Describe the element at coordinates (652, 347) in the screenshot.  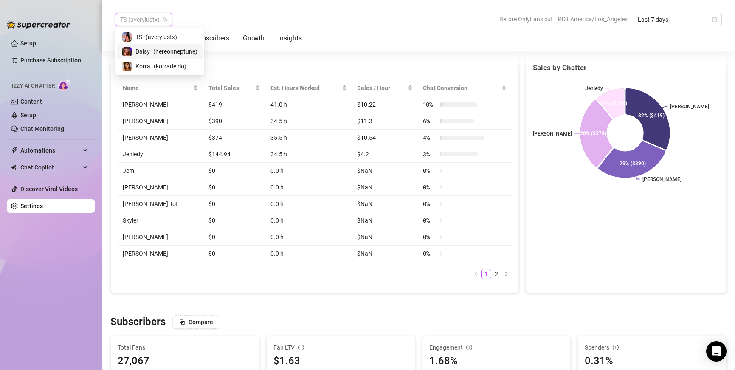
I see `div: Spenders` at that location.